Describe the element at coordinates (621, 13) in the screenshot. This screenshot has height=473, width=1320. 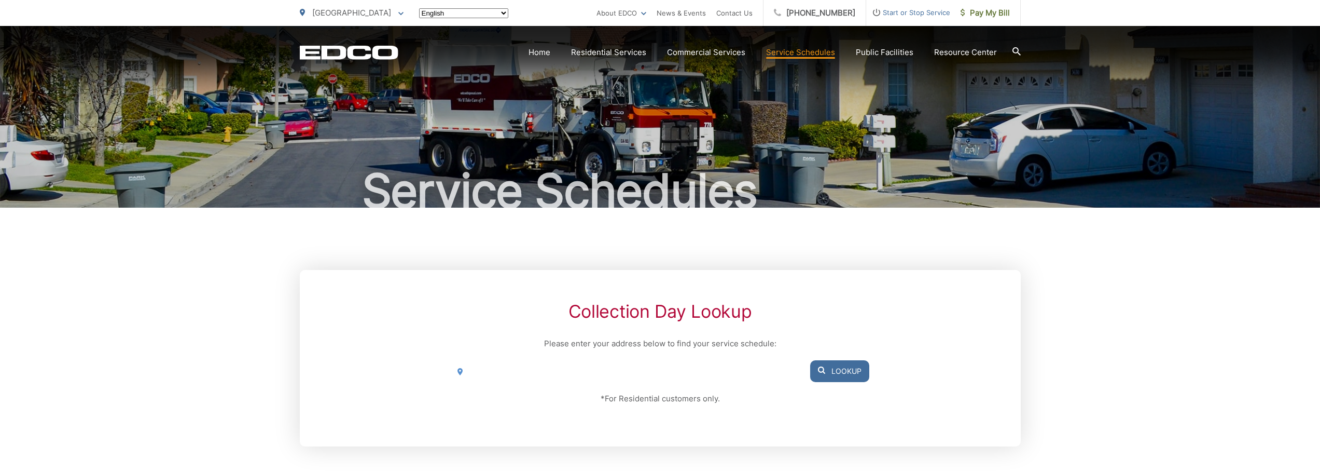
I see `a: About EDCO` at that location.